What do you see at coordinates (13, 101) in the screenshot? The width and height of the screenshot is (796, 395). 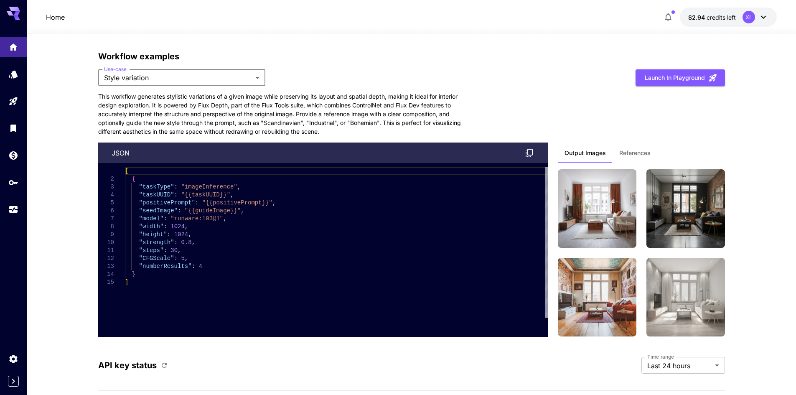 I see `div: Playground` at bounding box center [13, 101].